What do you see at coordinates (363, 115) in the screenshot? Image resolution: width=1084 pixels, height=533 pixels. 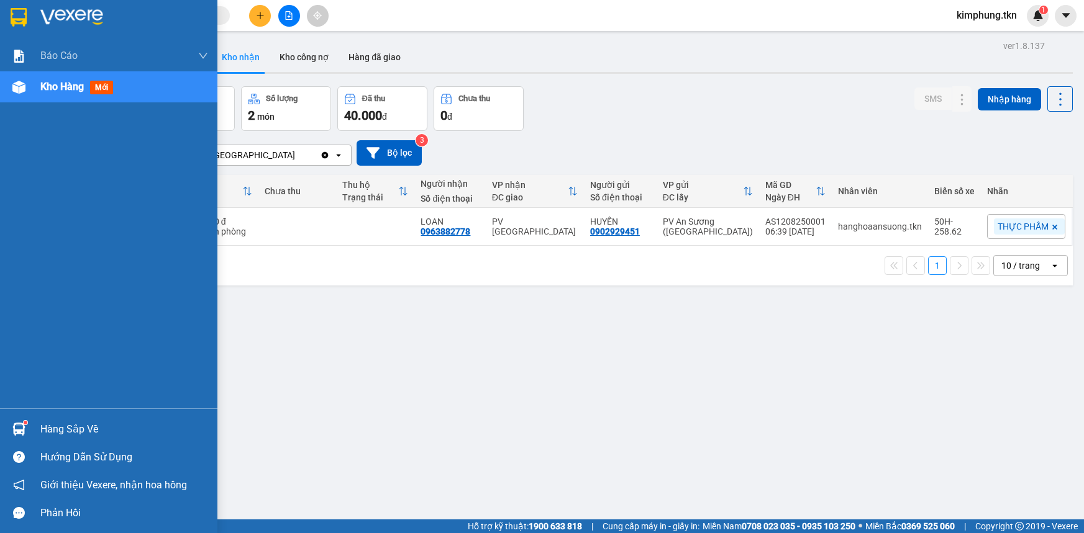 I see `span: 40.000` at bounding box center [363, 115].